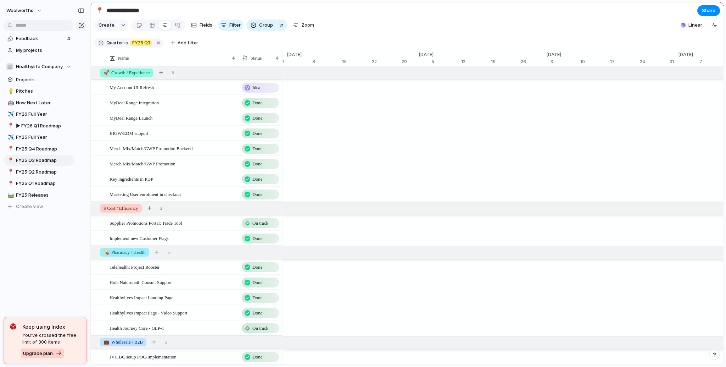 The width and height of the screenshot is (726, 367). Describe the element at coordinates (39, 160) in the screenshot. I see `a: 📍FY25 Q3 Roadmap` at that location.